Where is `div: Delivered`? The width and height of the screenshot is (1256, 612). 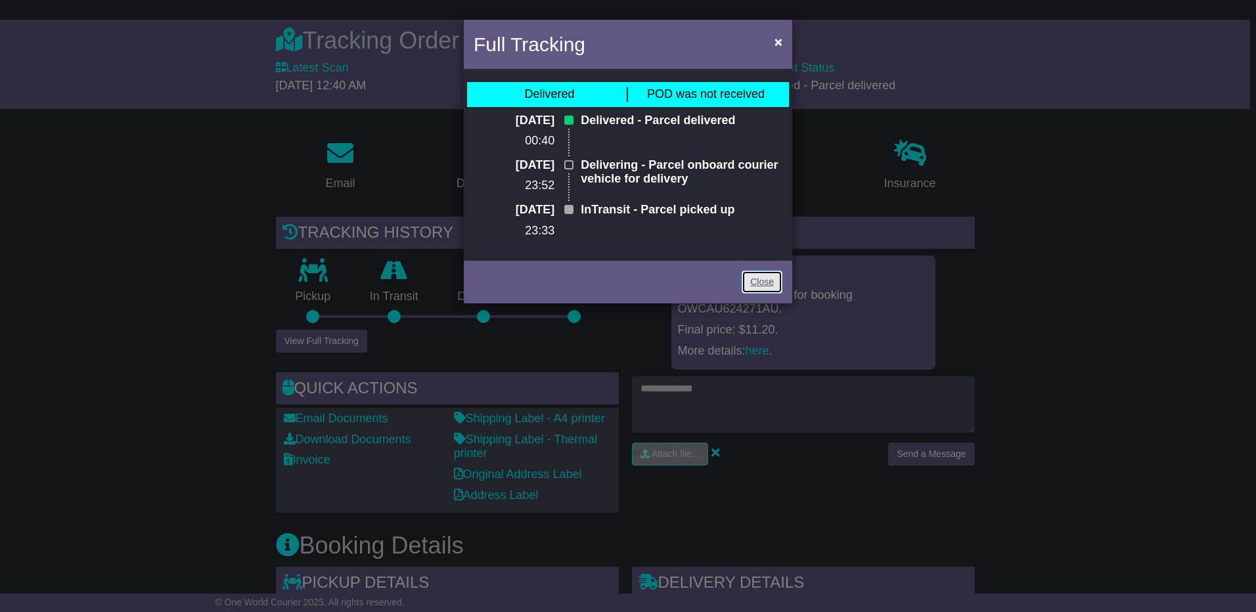
div: Delivered is located at coordinates (549, 95).